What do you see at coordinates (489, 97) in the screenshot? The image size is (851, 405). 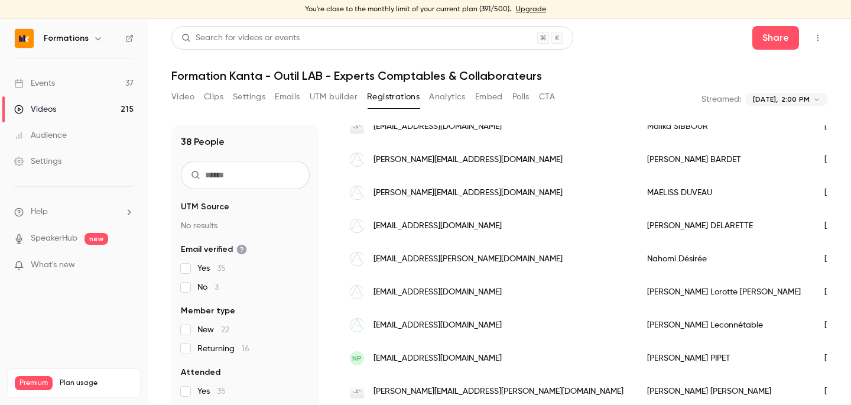 I see `button: Embed` at bounding box center [489, 97].